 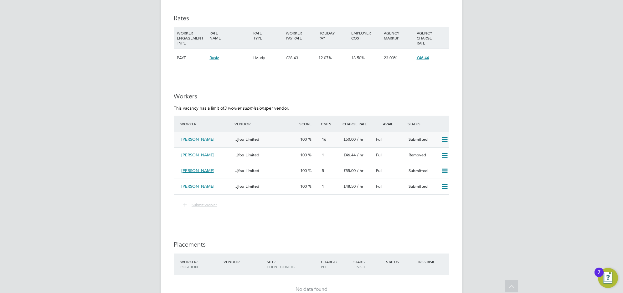 I want to click on div: WORKER ENGAGEMENT TYPE, so click(x=192, y=38).